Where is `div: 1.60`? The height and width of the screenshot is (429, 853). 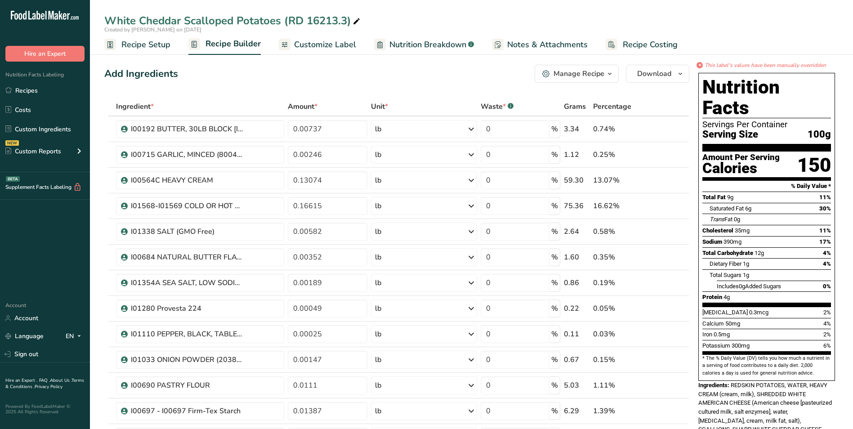
div: 1.60 is located at coordinates (576, 257).